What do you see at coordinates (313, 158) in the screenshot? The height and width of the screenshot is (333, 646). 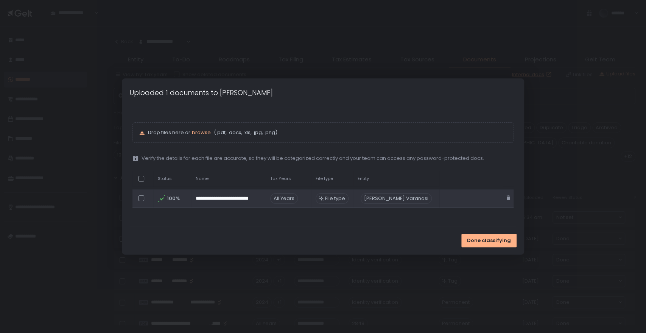 I see `span: Verify the details for each file are accurate, so they will be categorized correctly and your tea...` at bounding box center [313, 158].